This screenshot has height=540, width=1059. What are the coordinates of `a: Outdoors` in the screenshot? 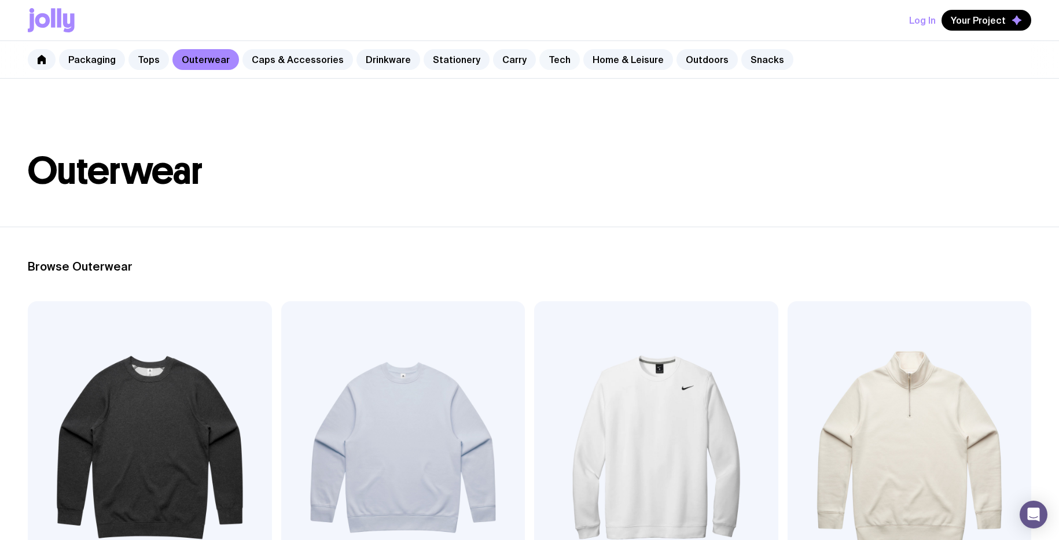 It's located at (707, 60).